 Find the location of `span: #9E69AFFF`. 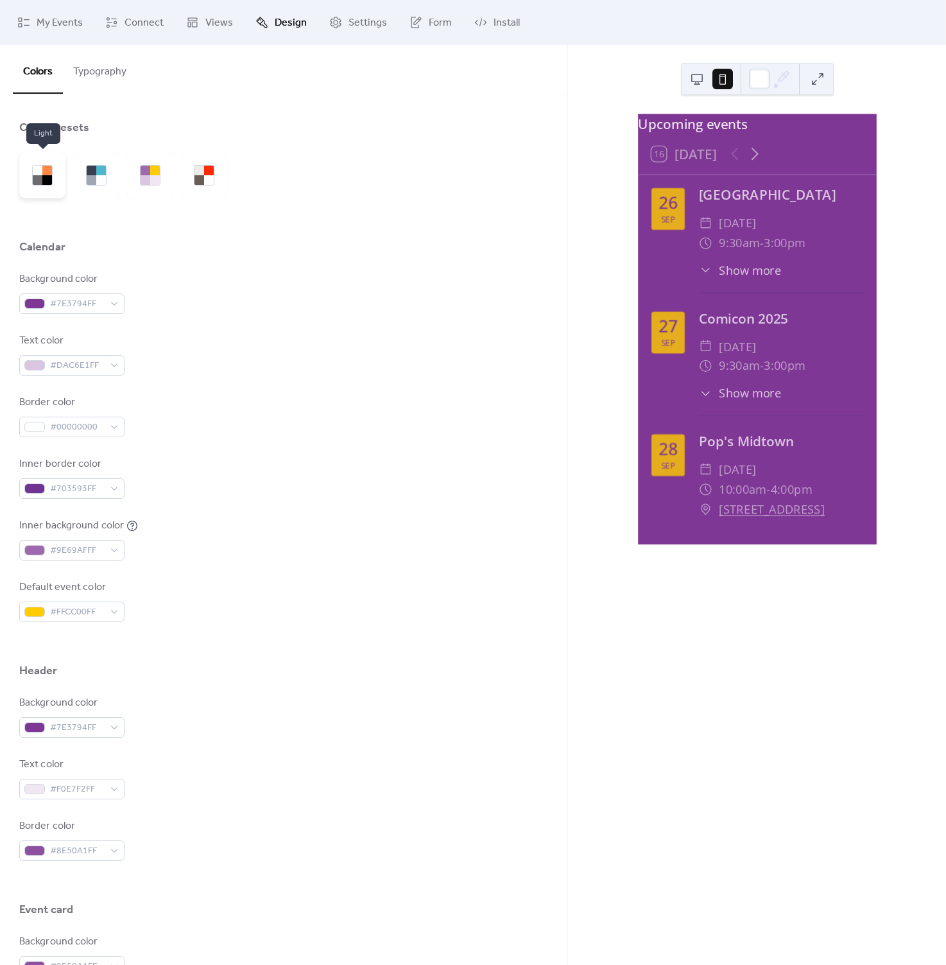

span: #9E69AFFF is located at coordinates (77, 551).